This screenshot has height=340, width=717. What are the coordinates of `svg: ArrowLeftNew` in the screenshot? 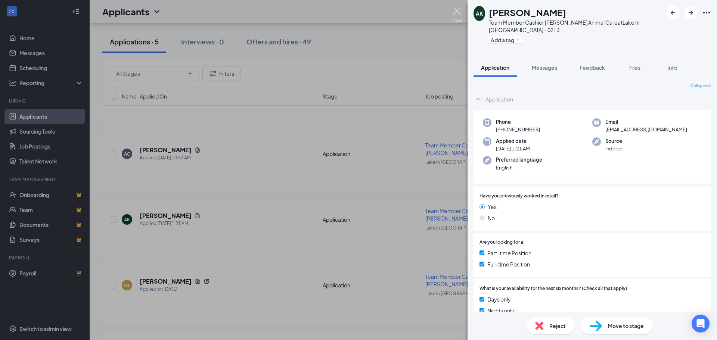 It's located at (673, 13).